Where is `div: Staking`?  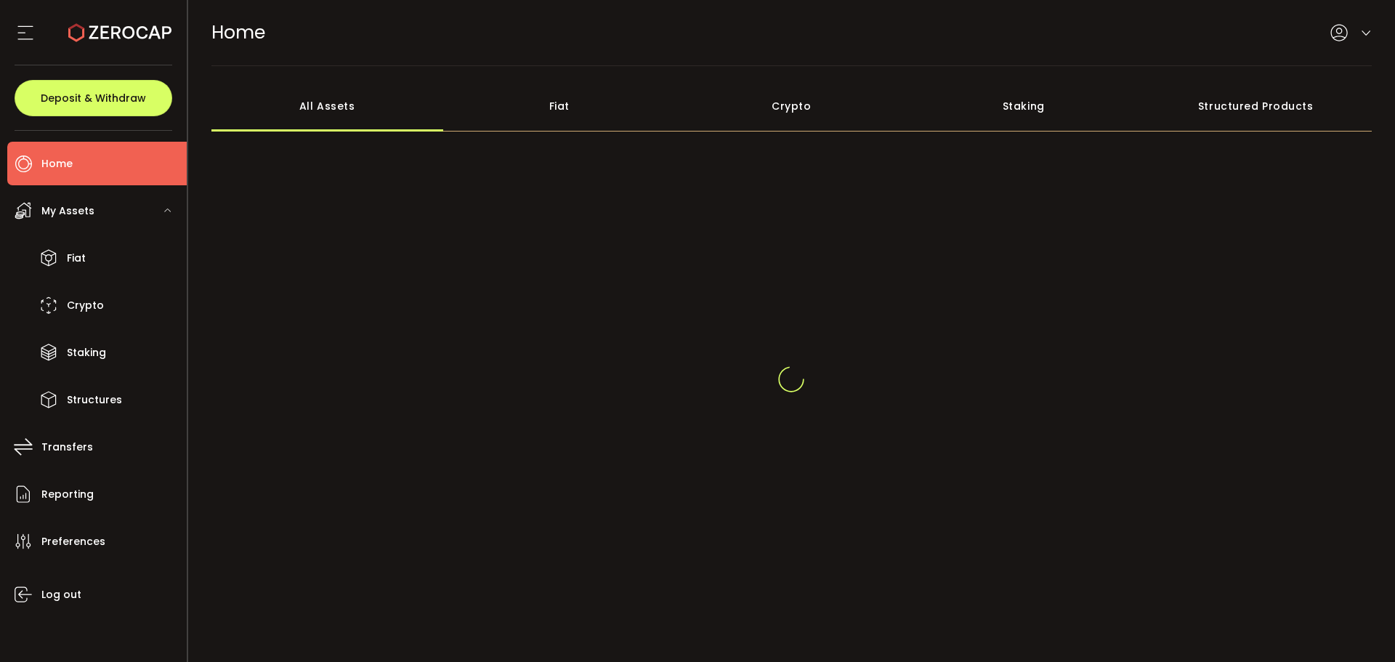
div: Staking is located at coordinates (1023, 106).